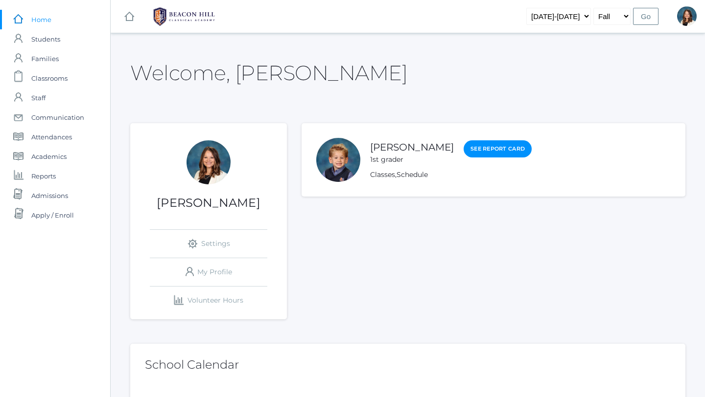 The image size is (705, 397). What do you see at coordinates (412, 175) in the screenshot?
I see `a: Schedule` at bounding box center [412, 175].